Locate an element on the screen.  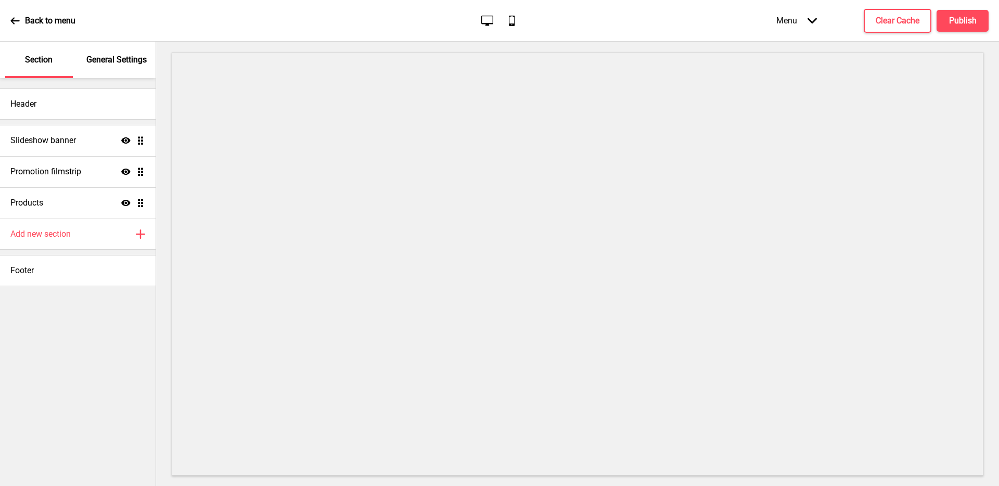
h4: Clear Cache is located at coordinates (897, 21).